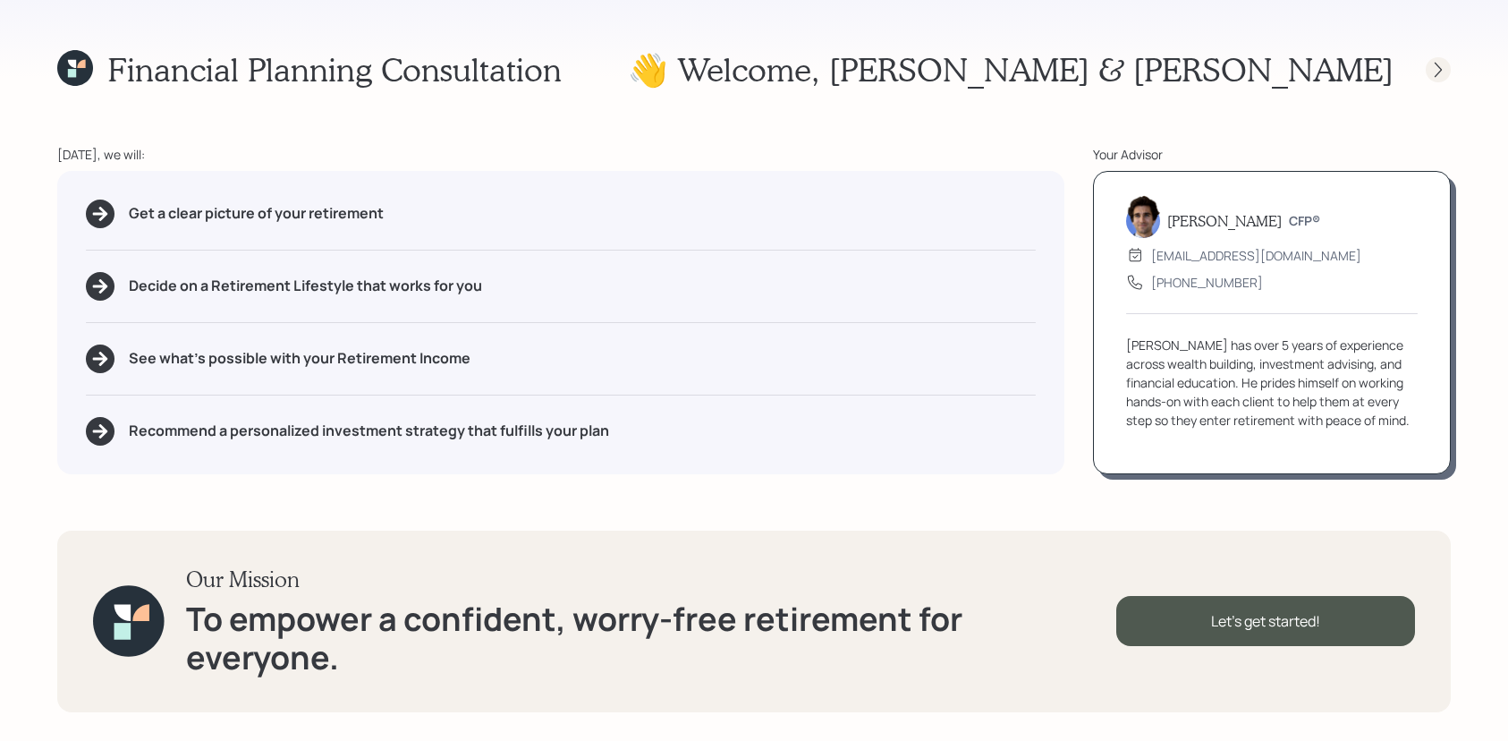 The width and height of the screenshot is (1508, 741). I want to click on img: harrison-schaefer-headshot-2.png, so click(1143, 216).